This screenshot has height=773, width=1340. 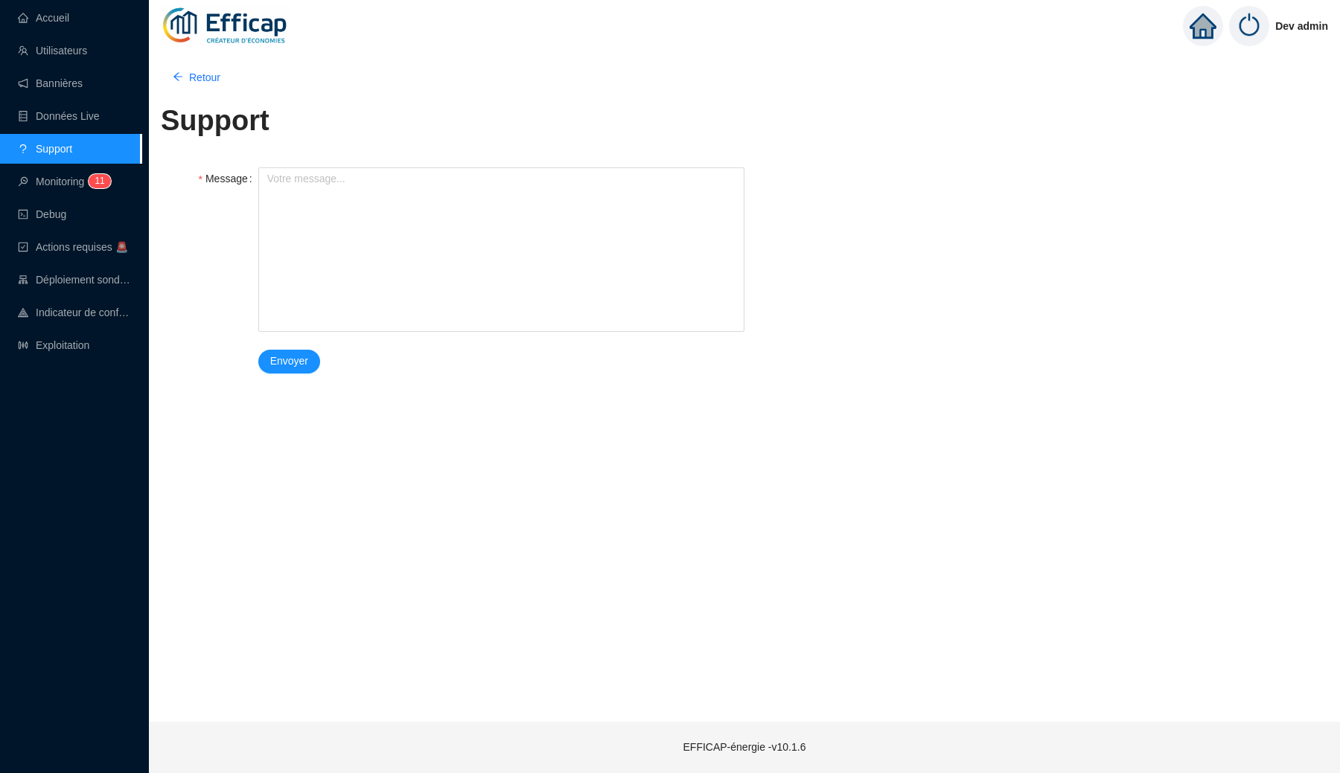 I want to click on span: arrow-left, so click(x=178, y=77).